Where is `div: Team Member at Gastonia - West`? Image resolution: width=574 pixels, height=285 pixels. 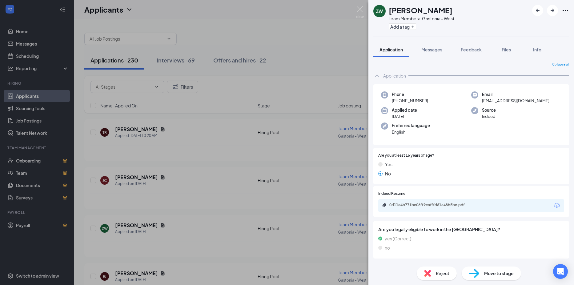
div: Team Member at Gastonia - West is located at coordinates (422, 18).